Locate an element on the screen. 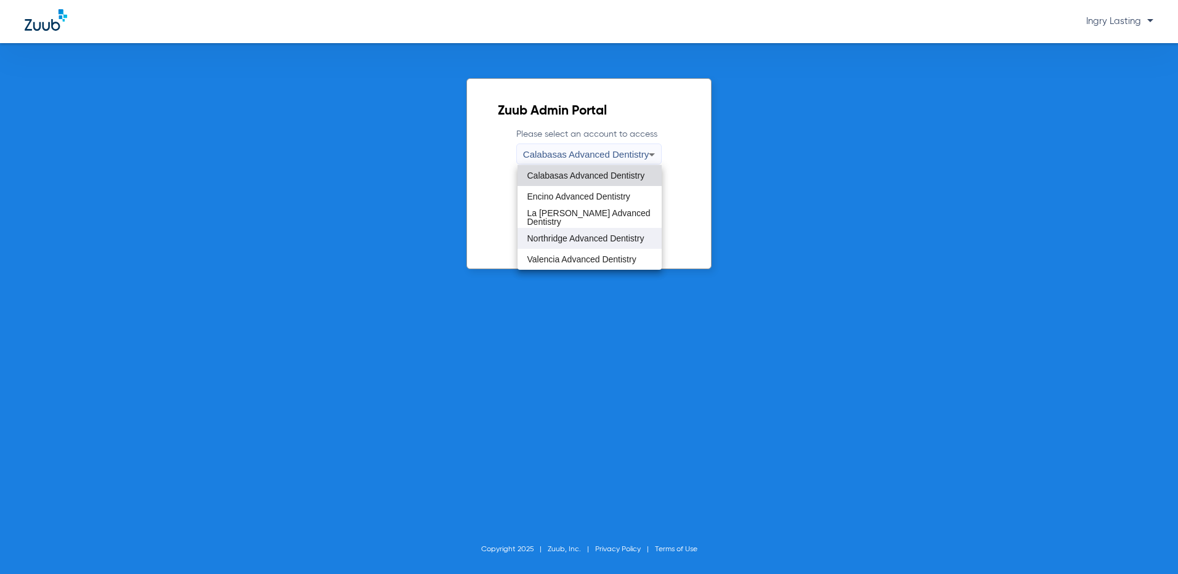 This screenshot has height=574, width=1178. span: Northridge Advanced Dentistry is located at coordinates (586, 238).